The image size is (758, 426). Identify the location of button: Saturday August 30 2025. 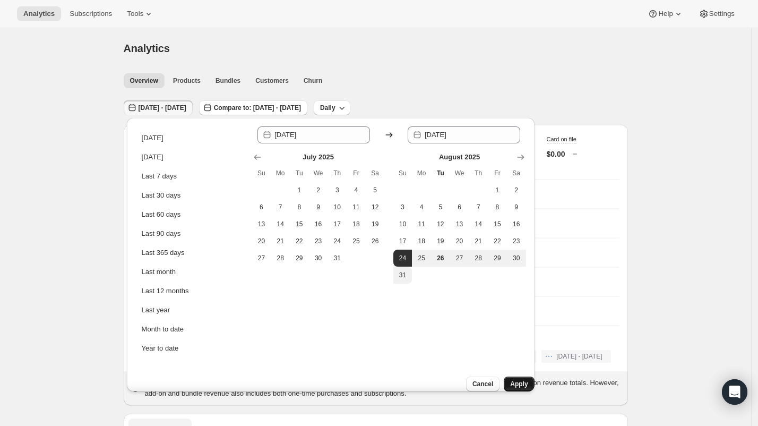
(516, 258).